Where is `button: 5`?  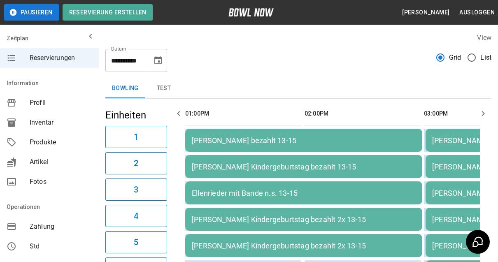
button: 5 is located at coordinates (136, 242).